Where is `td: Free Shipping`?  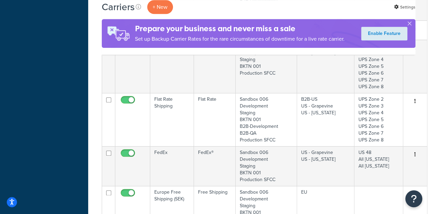 td: Free Shipping is located at coordinates (172, 66).